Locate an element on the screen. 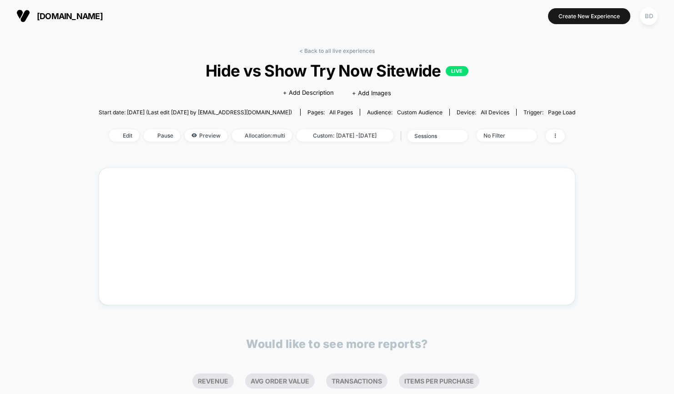  span: Device: is located at coordinates (483, 112).